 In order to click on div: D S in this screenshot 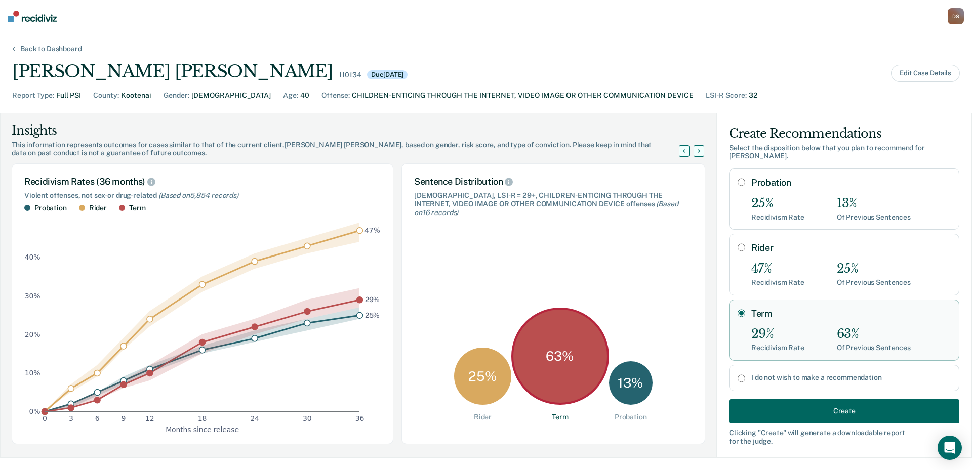, I will do `click(956, 16)`.